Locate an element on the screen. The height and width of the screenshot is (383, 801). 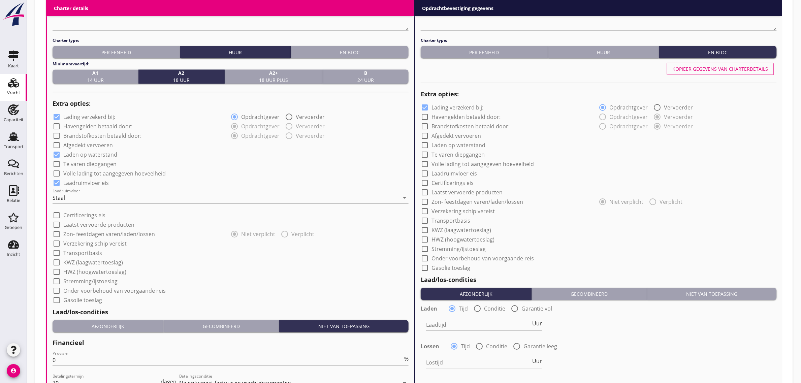
div: Capaciteit is located at coordinates (13, 120).